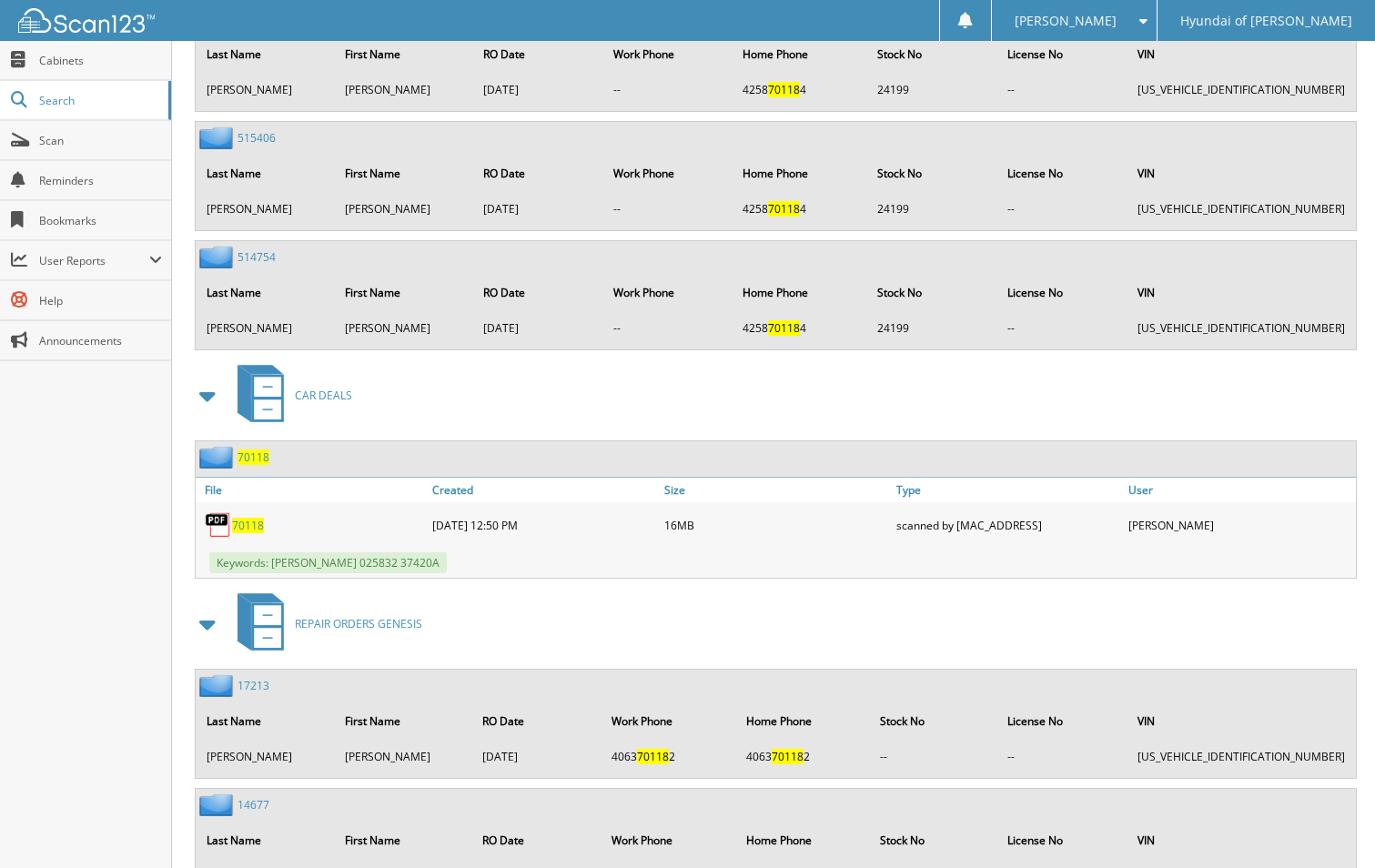 Image resolution: width=1375 pixels, height=868 pixels. Describe the element at coordinates (312, 490) in the screenshot. I see `a: File` at that location.